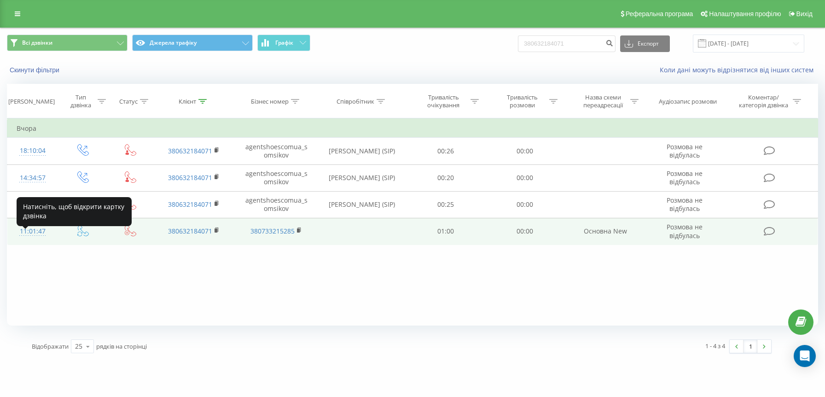 The width and height of the screenshot is (825, 397). Describe the element at coordinates (192, 43) in the screenshot. I see `button: Джерела трафіку` at that location.